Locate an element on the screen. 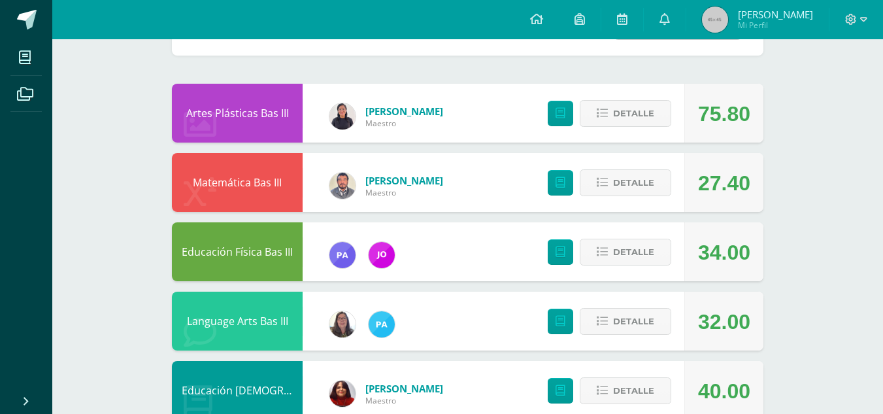 The image size is (883, 414). div: Matemática Bas III is located at coordinates (237, 182).